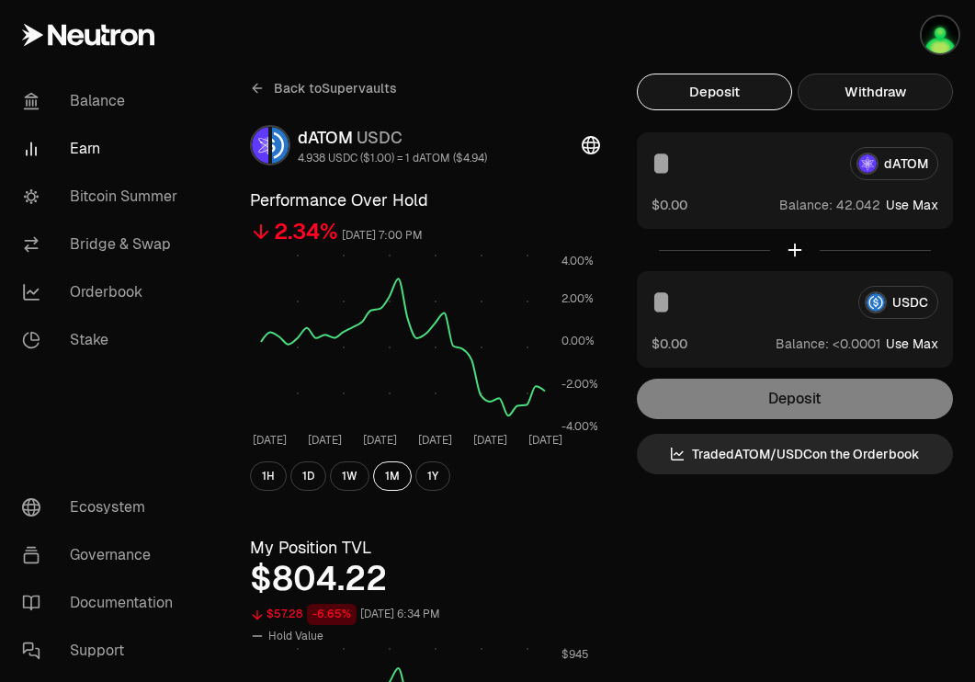  I want to click on tspan: -2.00%, so click(580, 384).